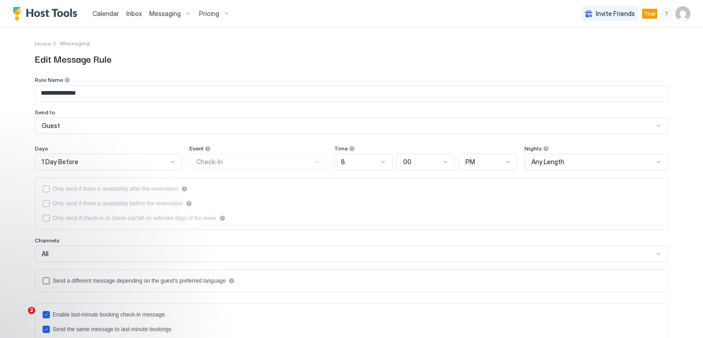 The image size is (703, 338). Describe the element at coordinates (43, 43) in the screenshot. I see `span: Home` at that location.